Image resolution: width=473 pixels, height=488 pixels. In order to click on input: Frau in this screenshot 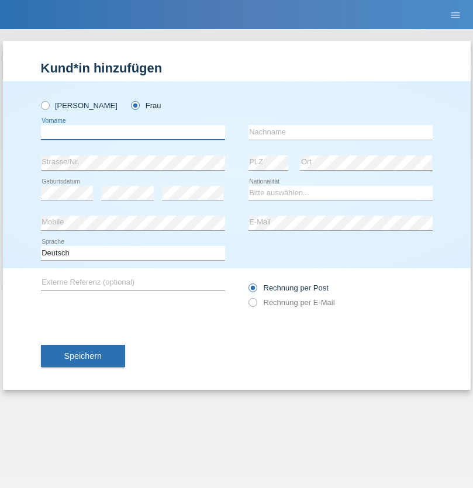, I will do `click(134, 105)`.